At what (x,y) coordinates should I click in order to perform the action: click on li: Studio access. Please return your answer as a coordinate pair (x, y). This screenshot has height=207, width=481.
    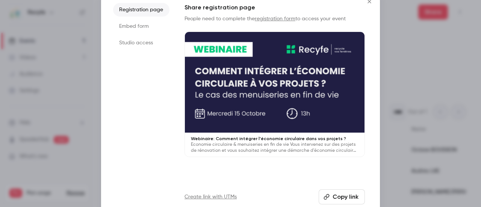
    Looking at the image, I should click on (141, 43).